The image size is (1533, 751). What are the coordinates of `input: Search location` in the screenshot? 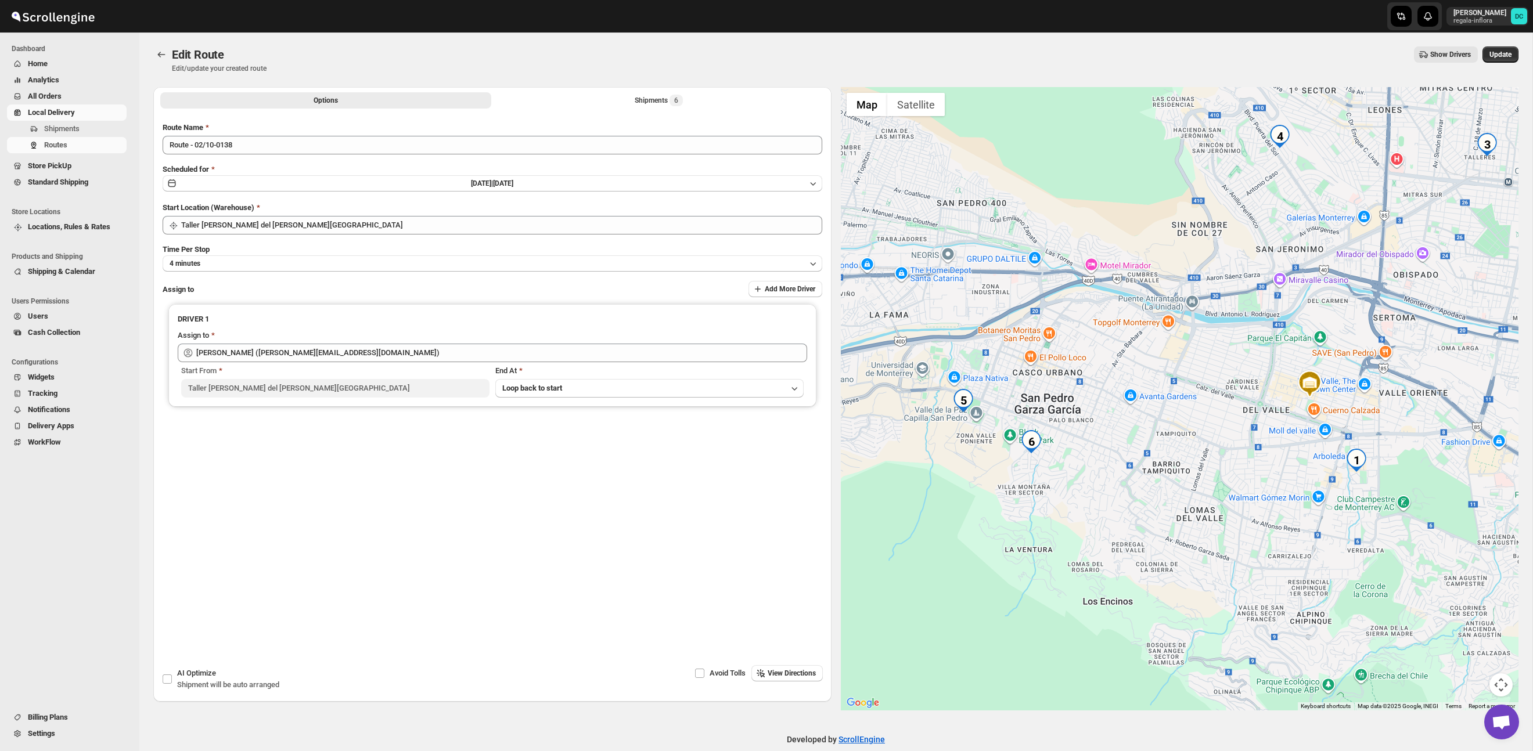 It's located at (502, 225).